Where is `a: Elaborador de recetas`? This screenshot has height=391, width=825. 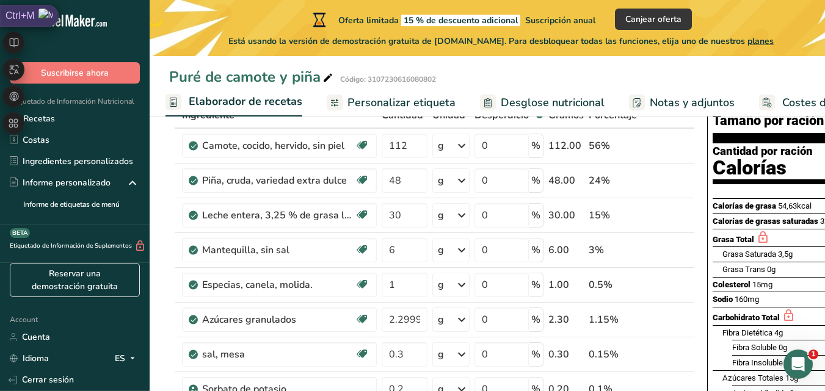 a: Elaborador de recetas is located at coordinates (234, 103).